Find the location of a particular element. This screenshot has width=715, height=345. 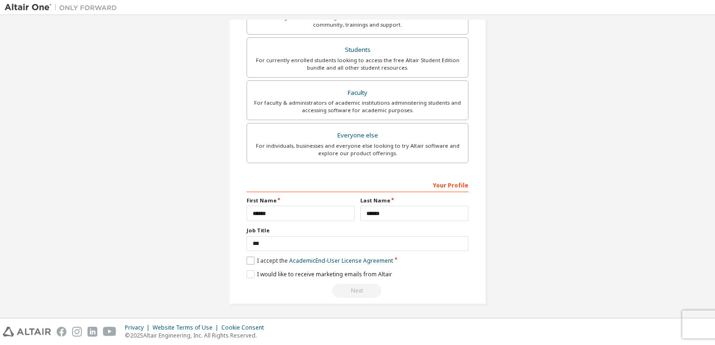

div: For existing customers looking to access software downloads, HPC resources, community, trainings ... is located at coordinates (358, 21).